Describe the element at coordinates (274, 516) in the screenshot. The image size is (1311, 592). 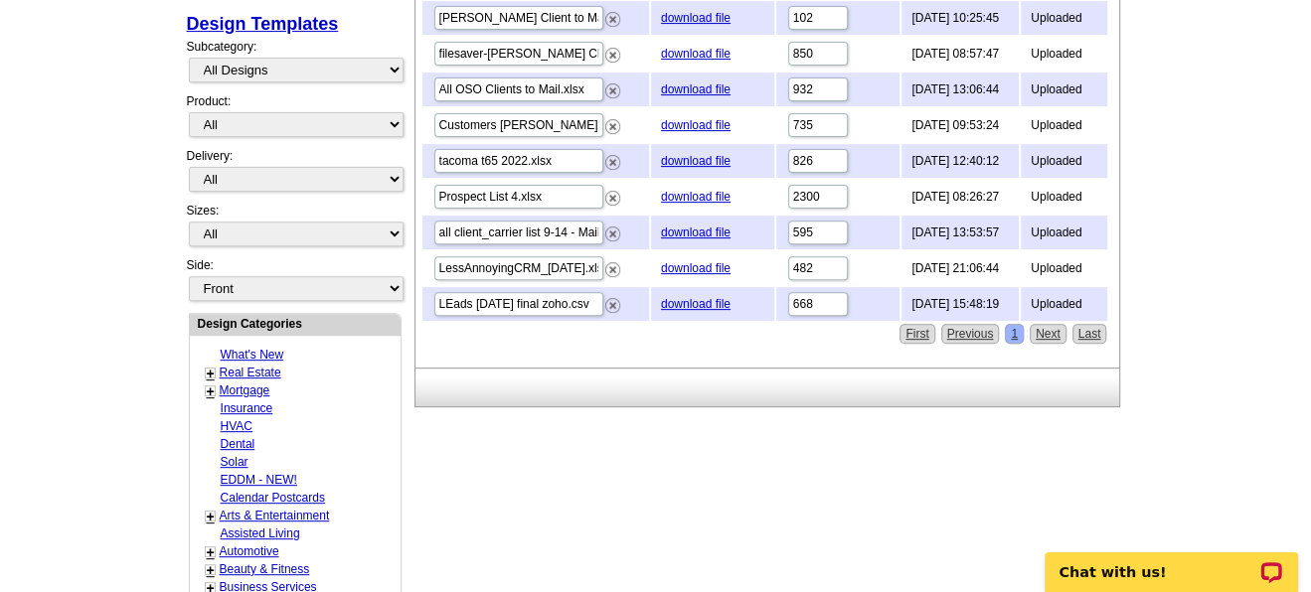
I see `a: Arts & Entertainment` at that location.